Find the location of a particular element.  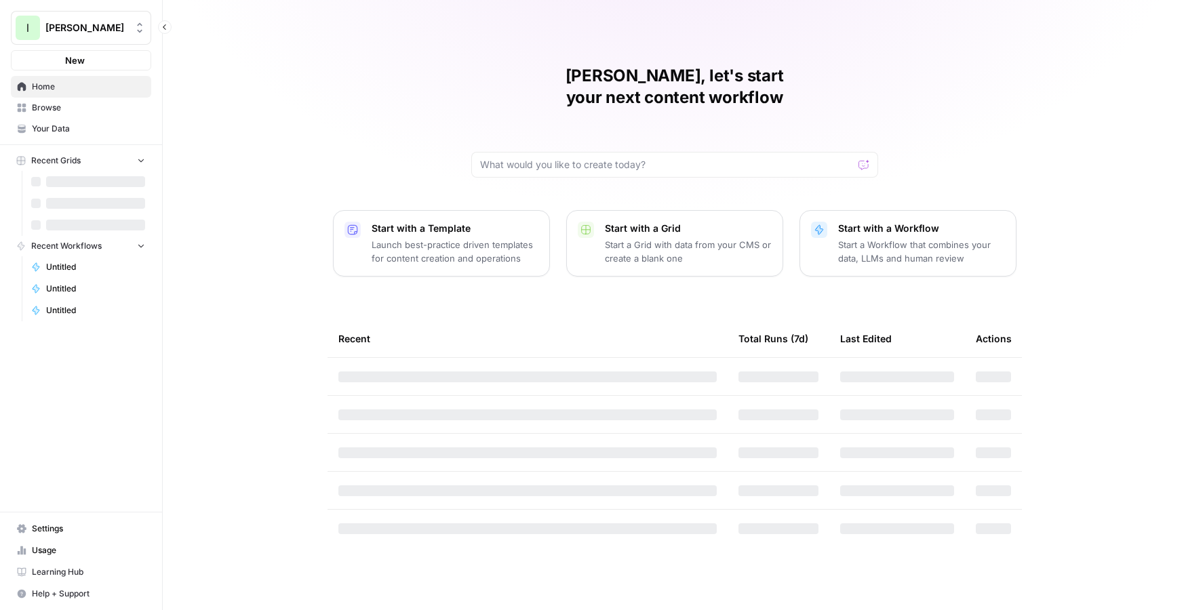

input: What would you like to create today? is located at coordinates (666, 165).